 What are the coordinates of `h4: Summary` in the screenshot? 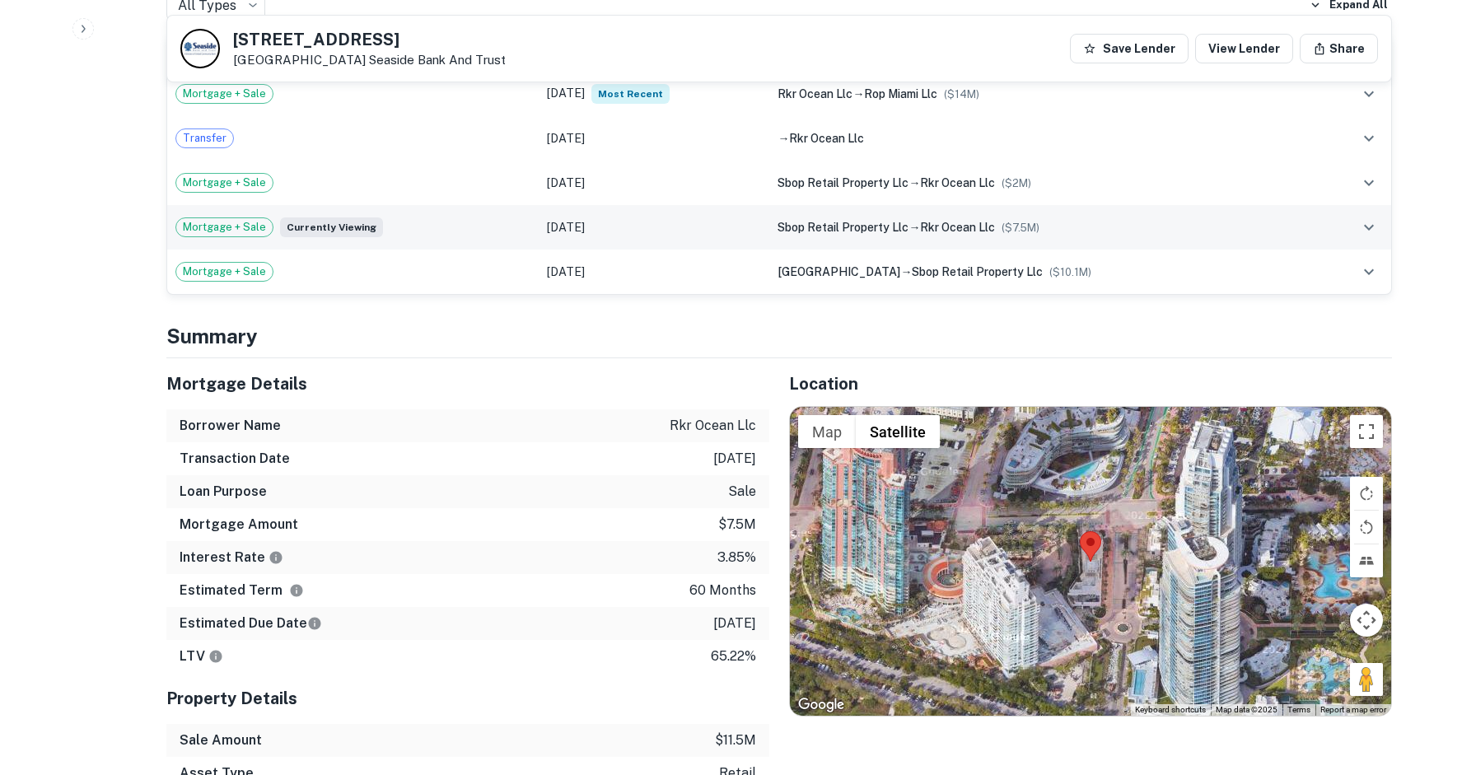 It's located at (779, 336).